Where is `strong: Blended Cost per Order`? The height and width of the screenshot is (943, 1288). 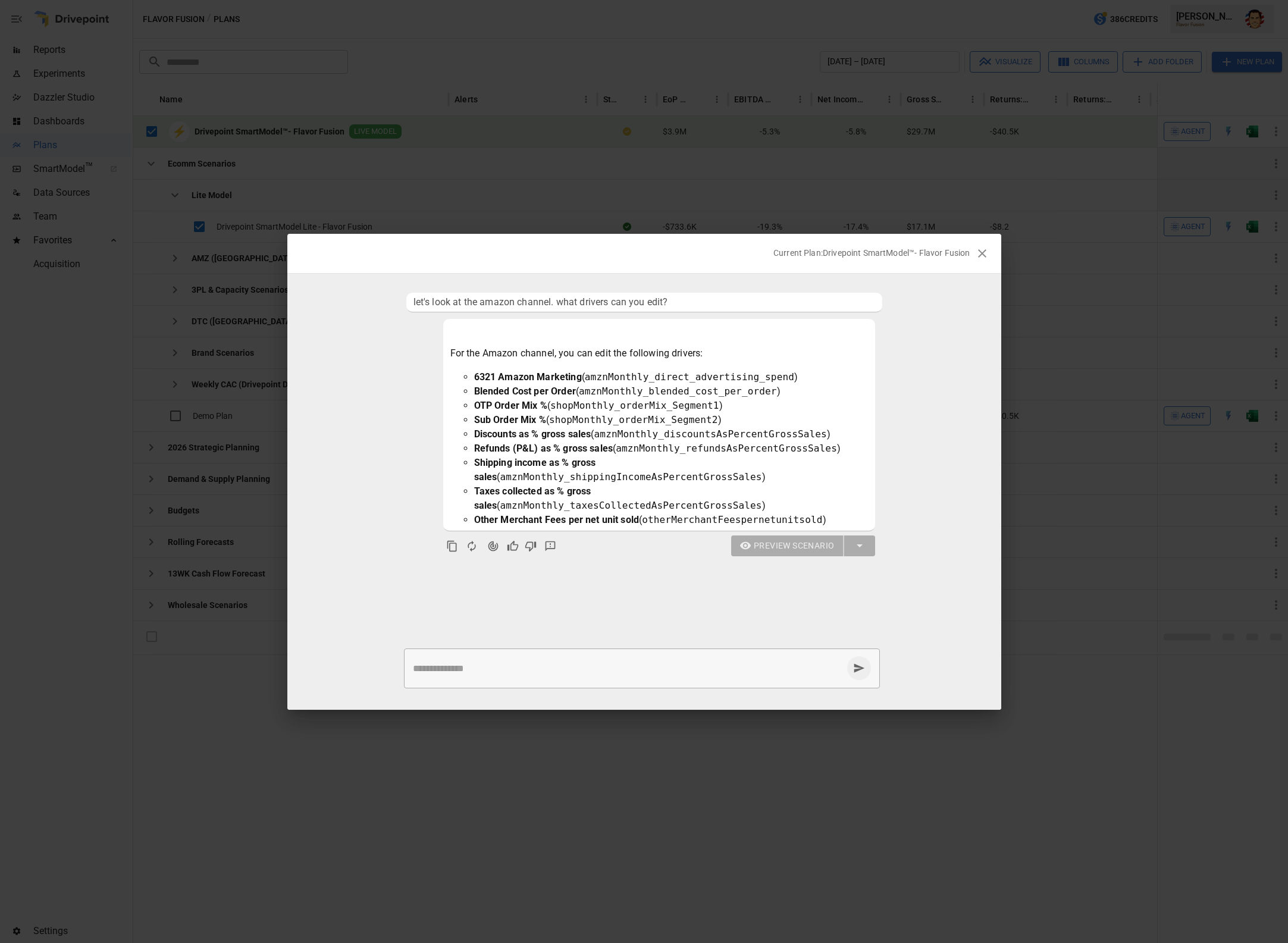 strong: Blended Cost per Order is located at coordinates (524, 391).